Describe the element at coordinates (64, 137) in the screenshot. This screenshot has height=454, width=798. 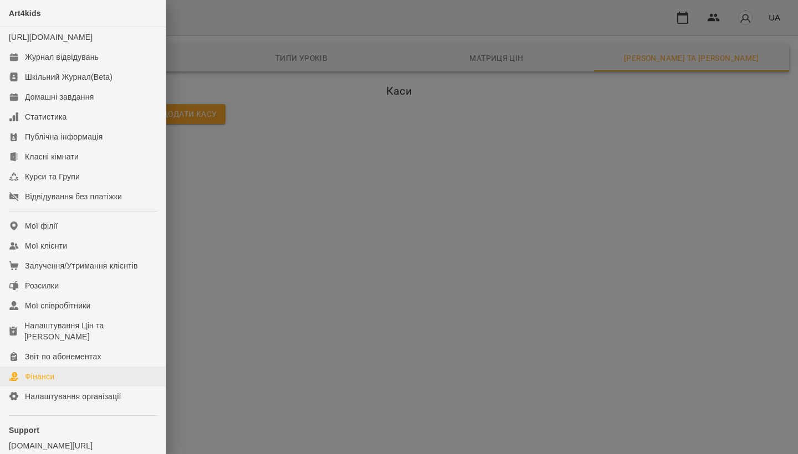
I see `div: Публічна інформація` at that location.